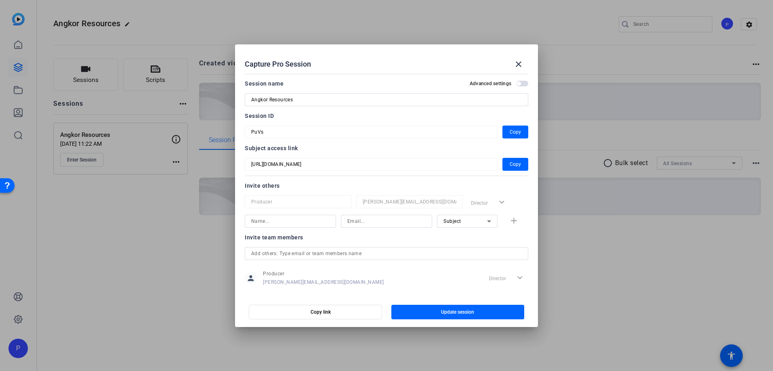 This screenshot has width=773, height=371. Describe the element at coordinates (386, 148) in the screenshot. I see `div: Subject access link` at that location.